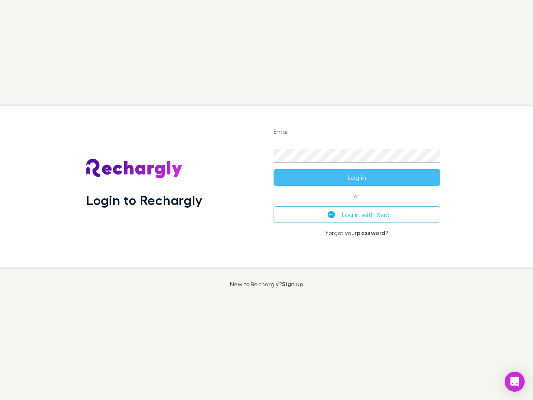 The width and height of the screenshot is (533, 400). What do you see at coordinates (292, 284) in the screenshot?
I see `a: Sign up` at bounding box center [292, 284].